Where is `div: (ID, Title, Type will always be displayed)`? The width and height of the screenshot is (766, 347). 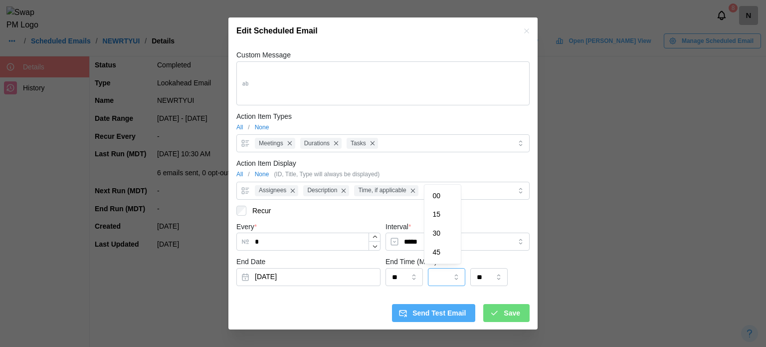
div: (ID, Title, Type will always be displayed) is located at coordinates (327, 174).